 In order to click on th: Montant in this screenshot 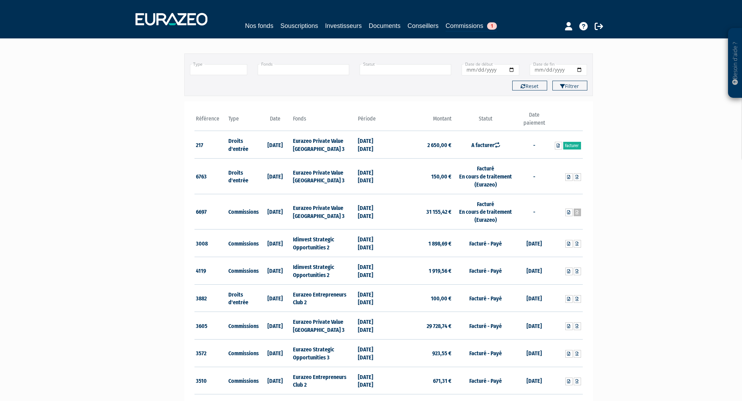, I will do `click(421, 121)`.